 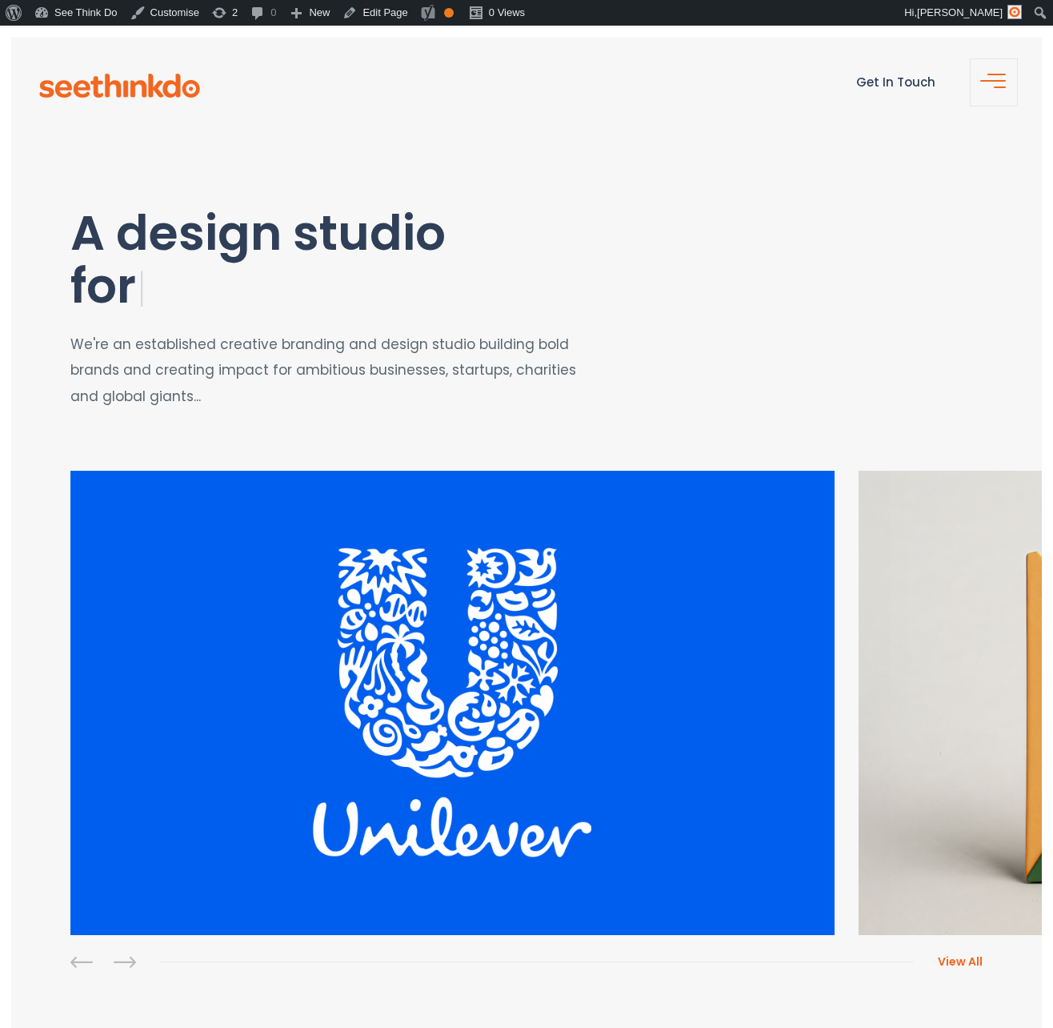 I want to click on a: View All, so click(x=948, y=961).